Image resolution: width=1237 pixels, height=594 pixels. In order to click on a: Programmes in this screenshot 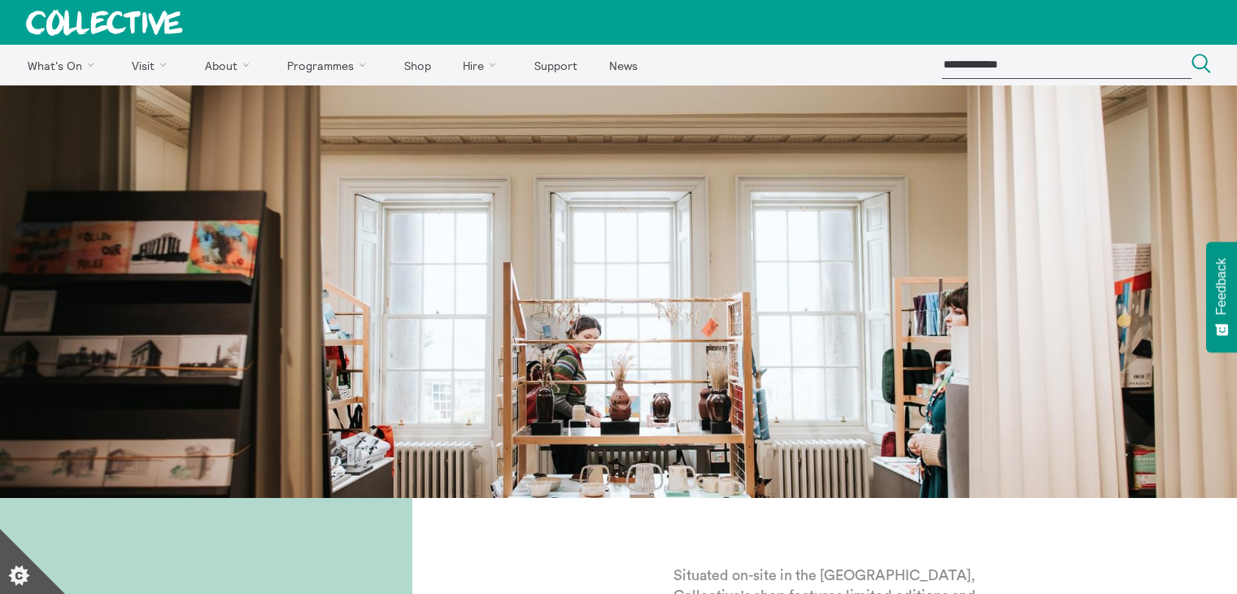, I will do `click(330, 65)`.